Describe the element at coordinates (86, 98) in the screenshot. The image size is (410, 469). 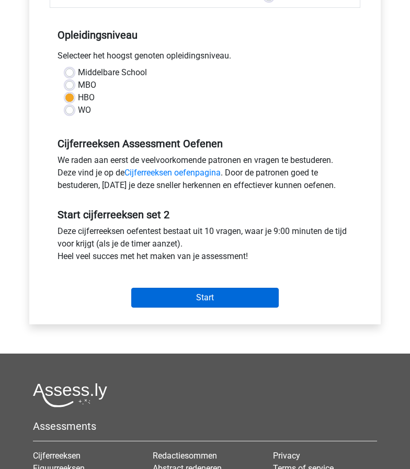
I see `label: HBO` at that location.